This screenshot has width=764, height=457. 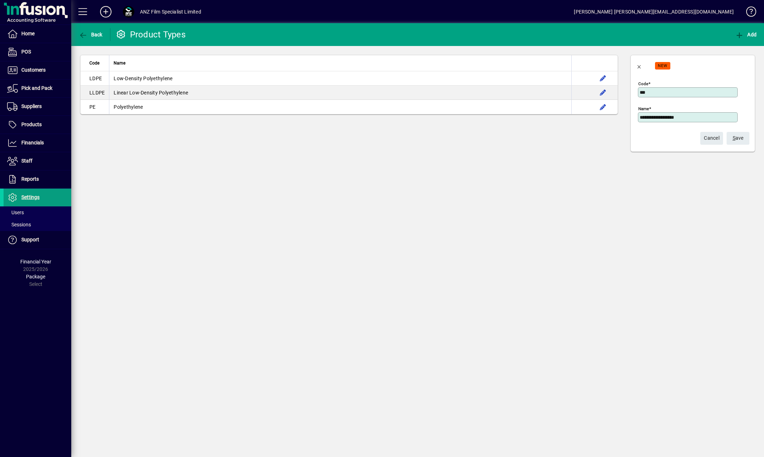 What do you see at coordinates (662, 66) in the screenshot?
I see `span: NEW` at bounding box center [662, 66].